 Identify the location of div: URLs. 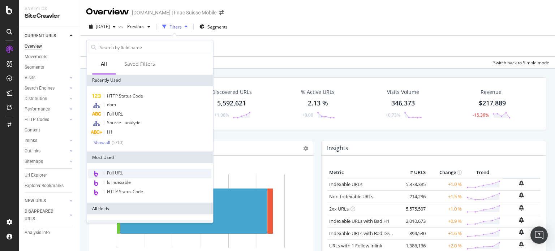
(149, 226).